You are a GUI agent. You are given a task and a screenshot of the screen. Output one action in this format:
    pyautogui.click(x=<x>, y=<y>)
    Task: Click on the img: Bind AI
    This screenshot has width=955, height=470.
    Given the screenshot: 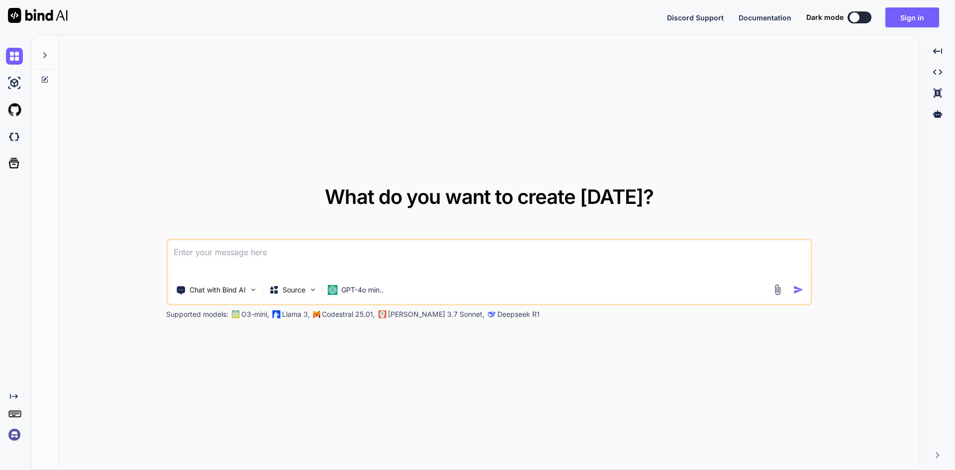 What is the action you would take?
    pyautogui.click(x=38, y=15)
    